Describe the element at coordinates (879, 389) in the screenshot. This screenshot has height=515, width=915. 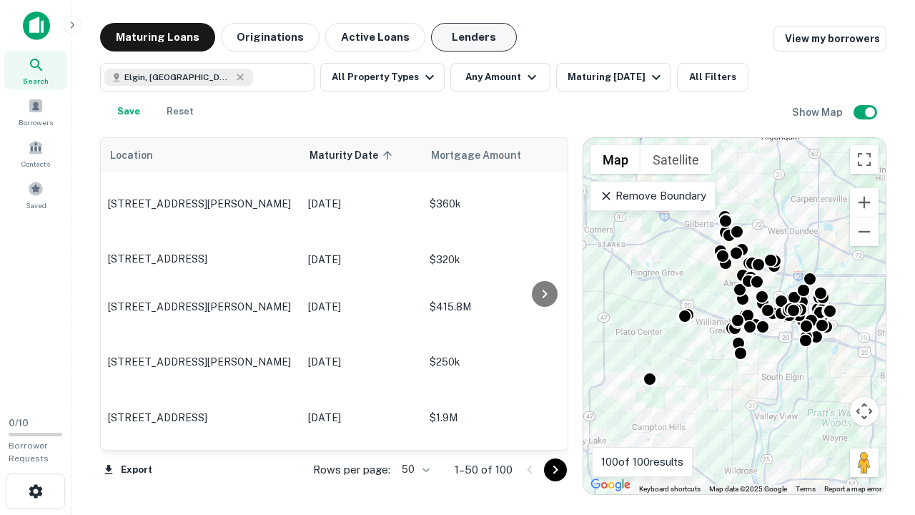
I see `div: Chat Widget` at that location.